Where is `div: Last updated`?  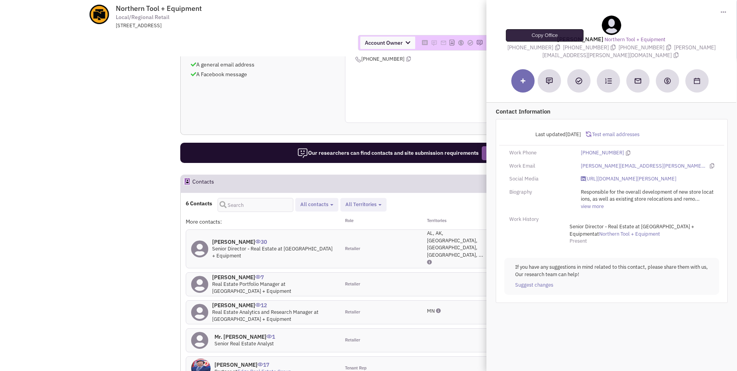
div: Last updated is located at coordinates (545, 134).